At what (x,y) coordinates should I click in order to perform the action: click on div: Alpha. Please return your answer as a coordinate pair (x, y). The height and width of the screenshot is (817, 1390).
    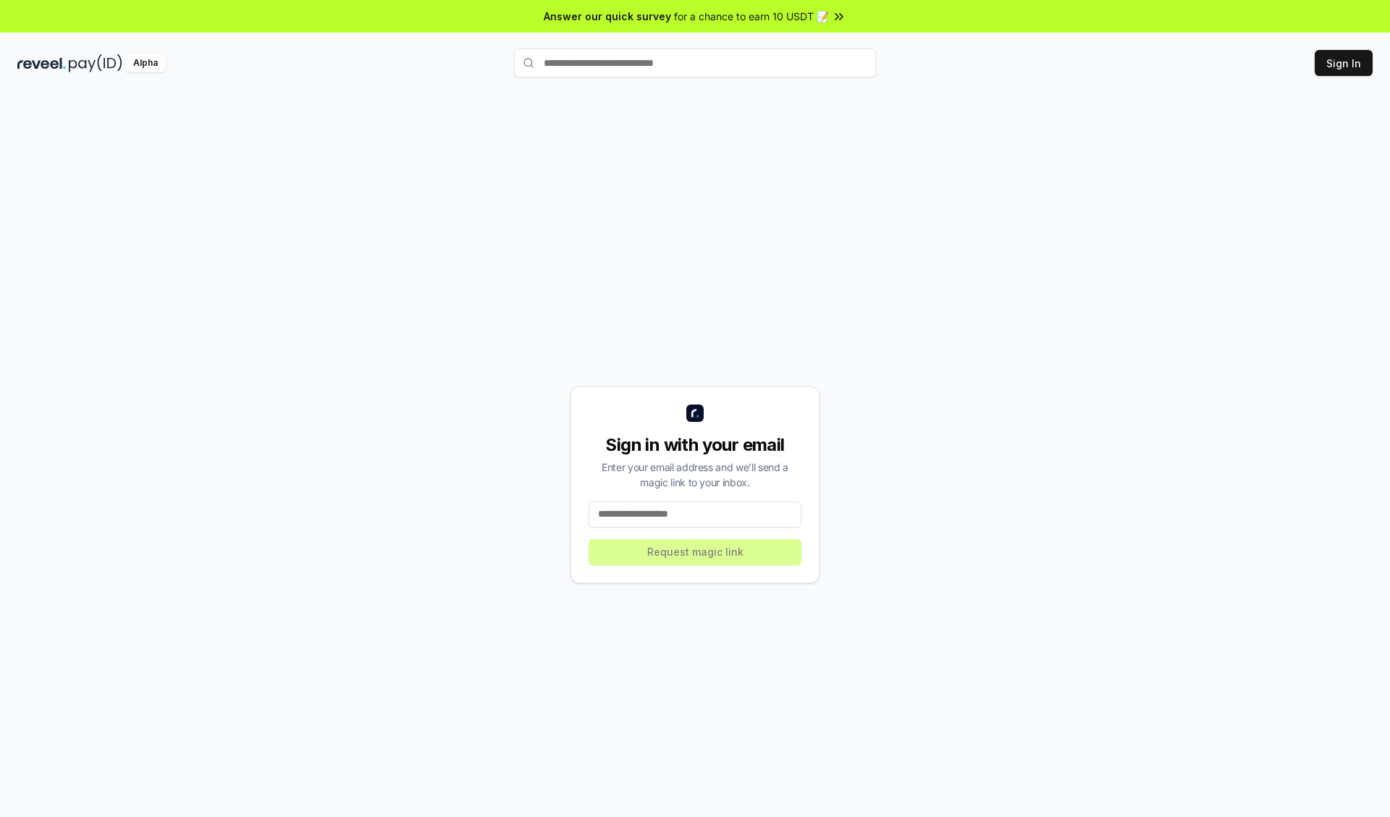
    Looking at the image, I should click on (146, 63).